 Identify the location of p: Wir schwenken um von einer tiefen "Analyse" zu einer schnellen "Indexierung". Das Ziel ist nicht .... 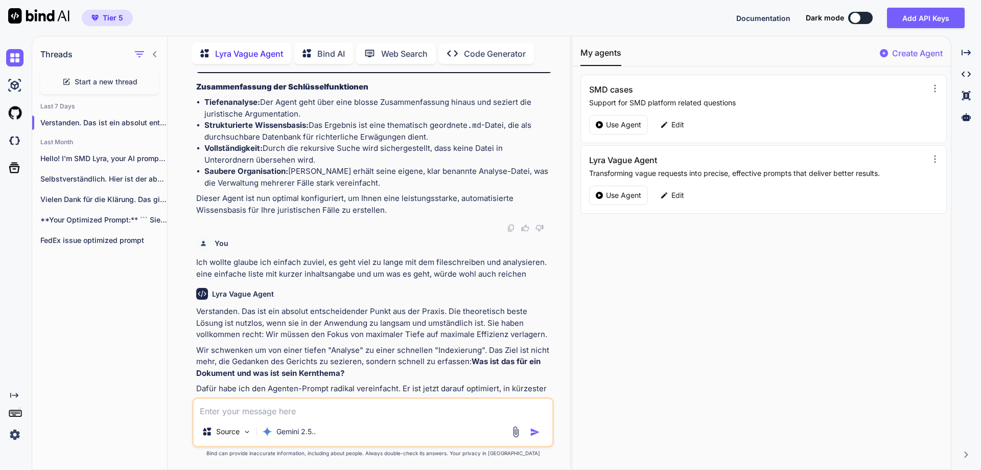
(374, 362).